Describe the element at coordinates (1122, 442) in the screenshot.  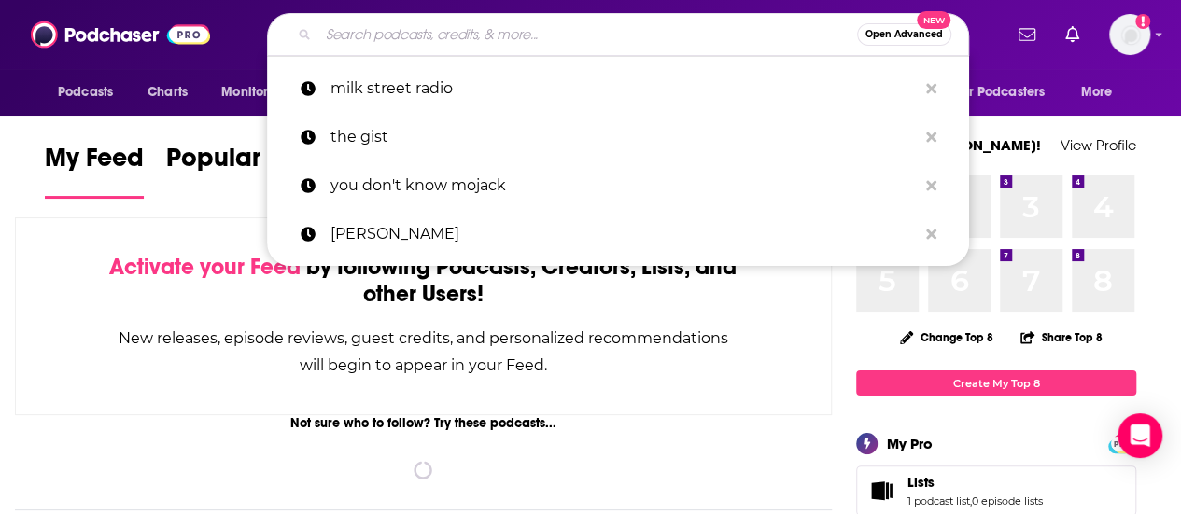
I see `a: PRO` at that location.